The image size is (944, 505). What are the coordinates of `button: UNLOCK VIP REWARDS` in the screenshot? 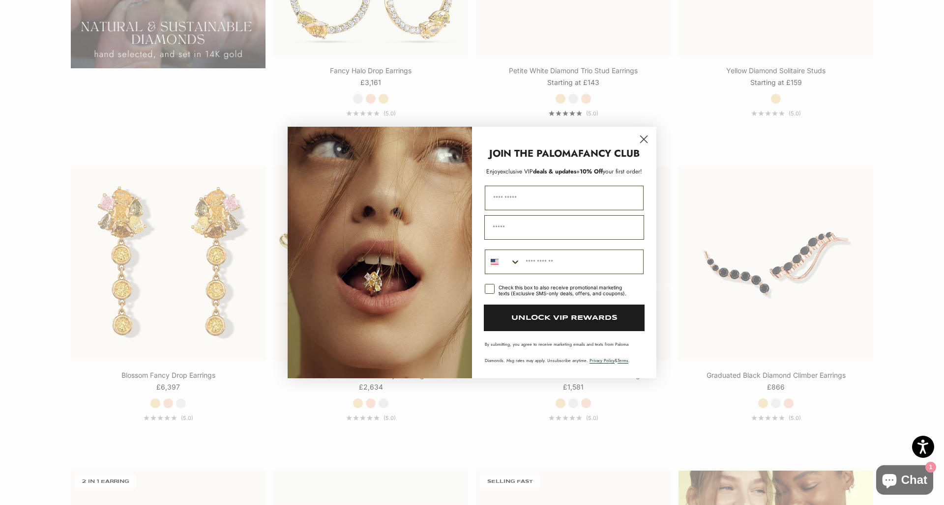 It's located at (564, 318).